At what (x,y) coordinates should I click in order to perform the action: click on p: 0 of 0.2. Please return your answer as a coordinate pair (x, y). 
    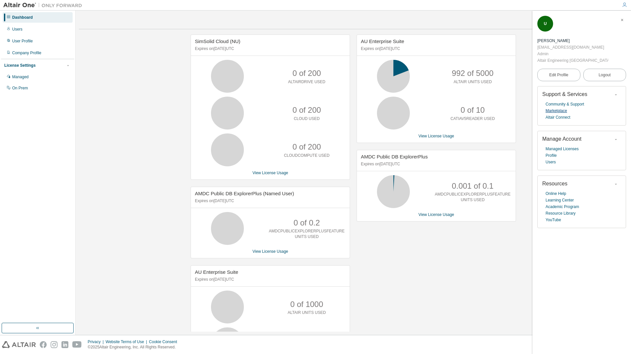
    Looking at the image, I should click on (307, 223).